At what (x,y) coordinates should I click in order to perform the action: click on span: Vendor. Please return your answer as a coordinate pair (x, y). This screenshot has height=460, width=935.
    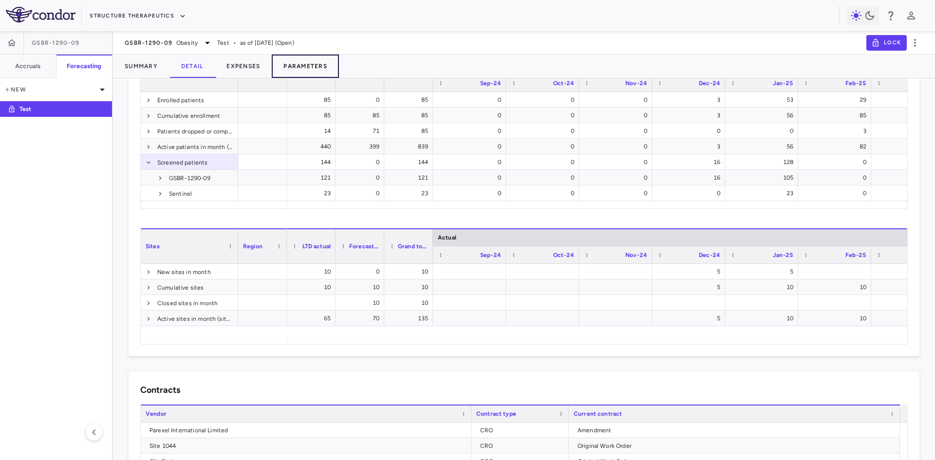
    Looking at the image, I should click on (156, 414).